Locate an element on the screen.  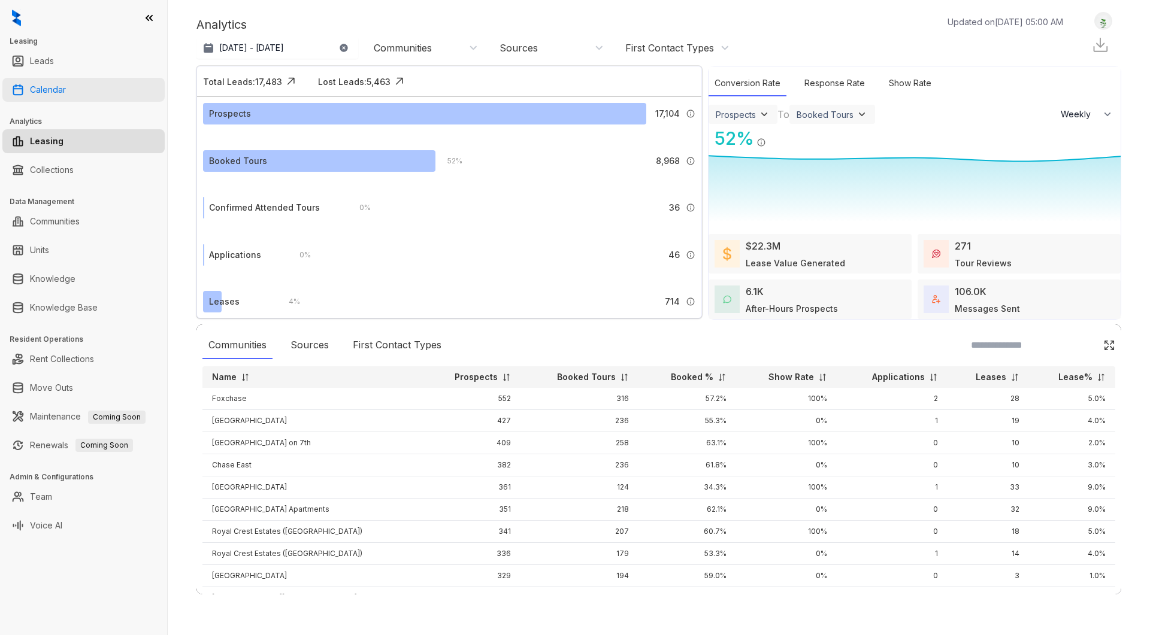
p: Name is located at coordinates (224, 377).